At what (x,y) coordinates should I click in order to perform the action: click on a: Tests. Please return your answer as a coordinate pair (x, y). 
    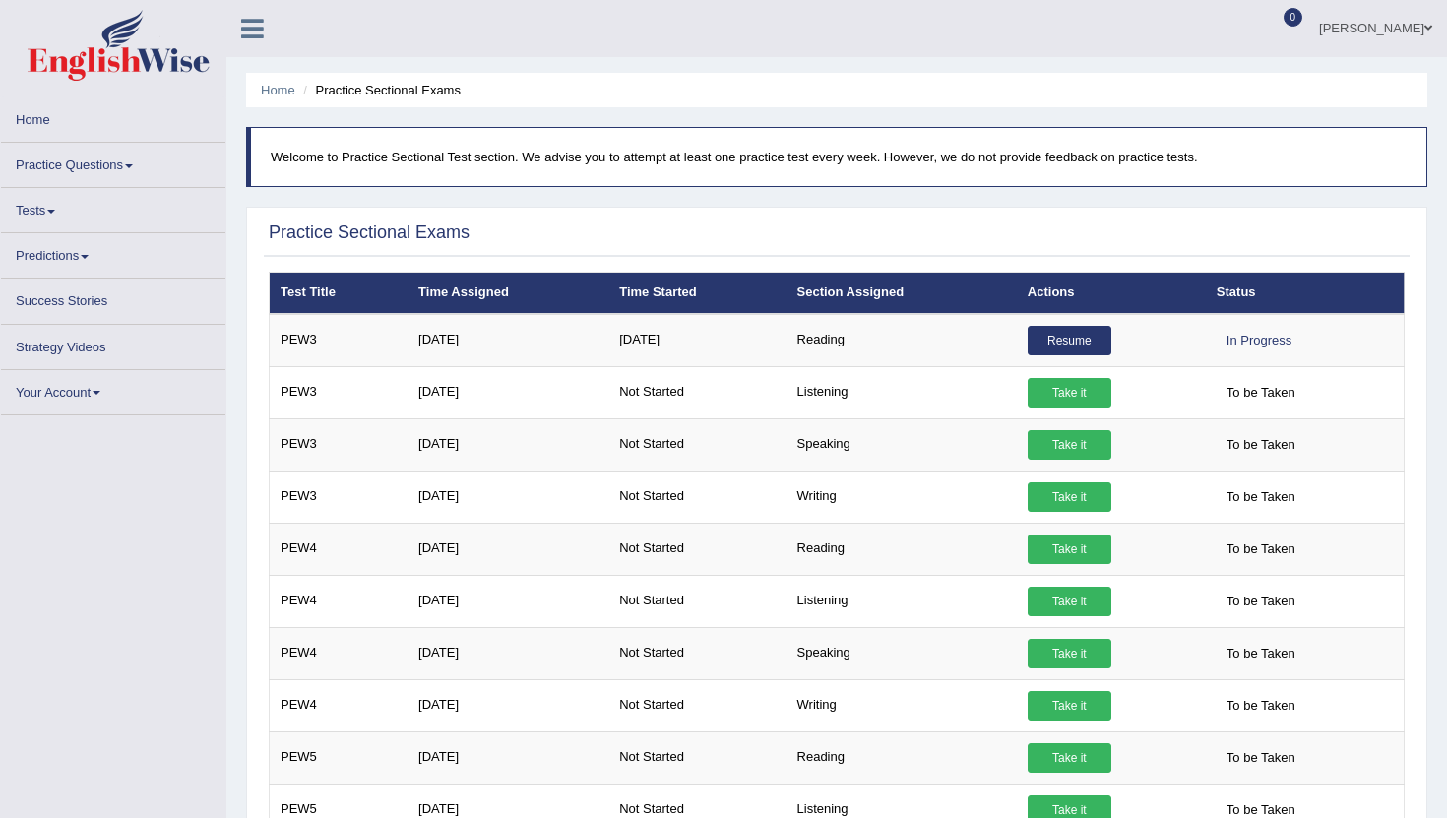
    Looking at the image, I should click on (113, 207).